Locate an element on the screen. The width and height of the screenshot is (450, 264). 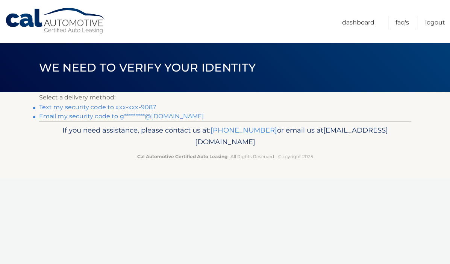
strong: Cal Automotive Certified Auto Leasing is located at coordinates (182, 156).